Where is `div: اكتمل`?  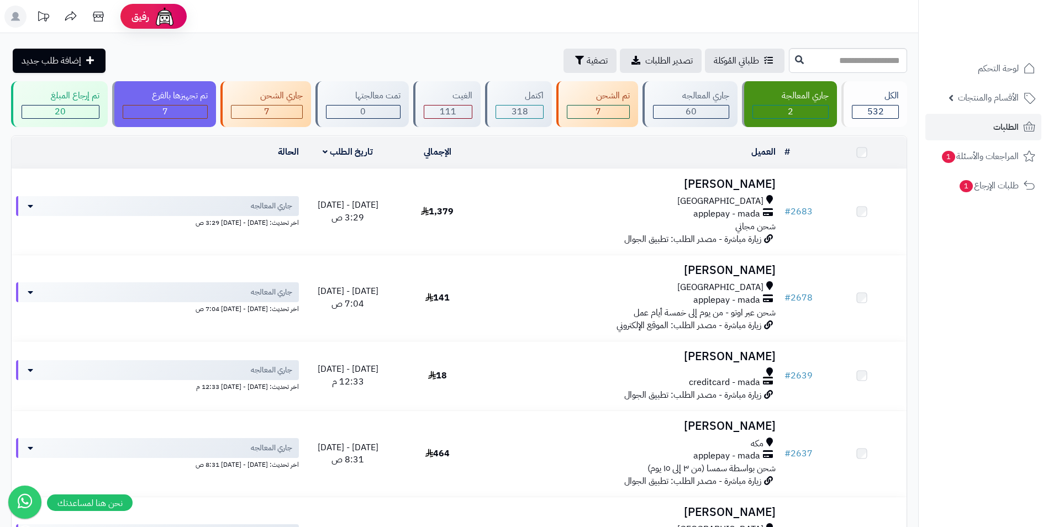 div: اكتمل is located at coordinates (519, 96).